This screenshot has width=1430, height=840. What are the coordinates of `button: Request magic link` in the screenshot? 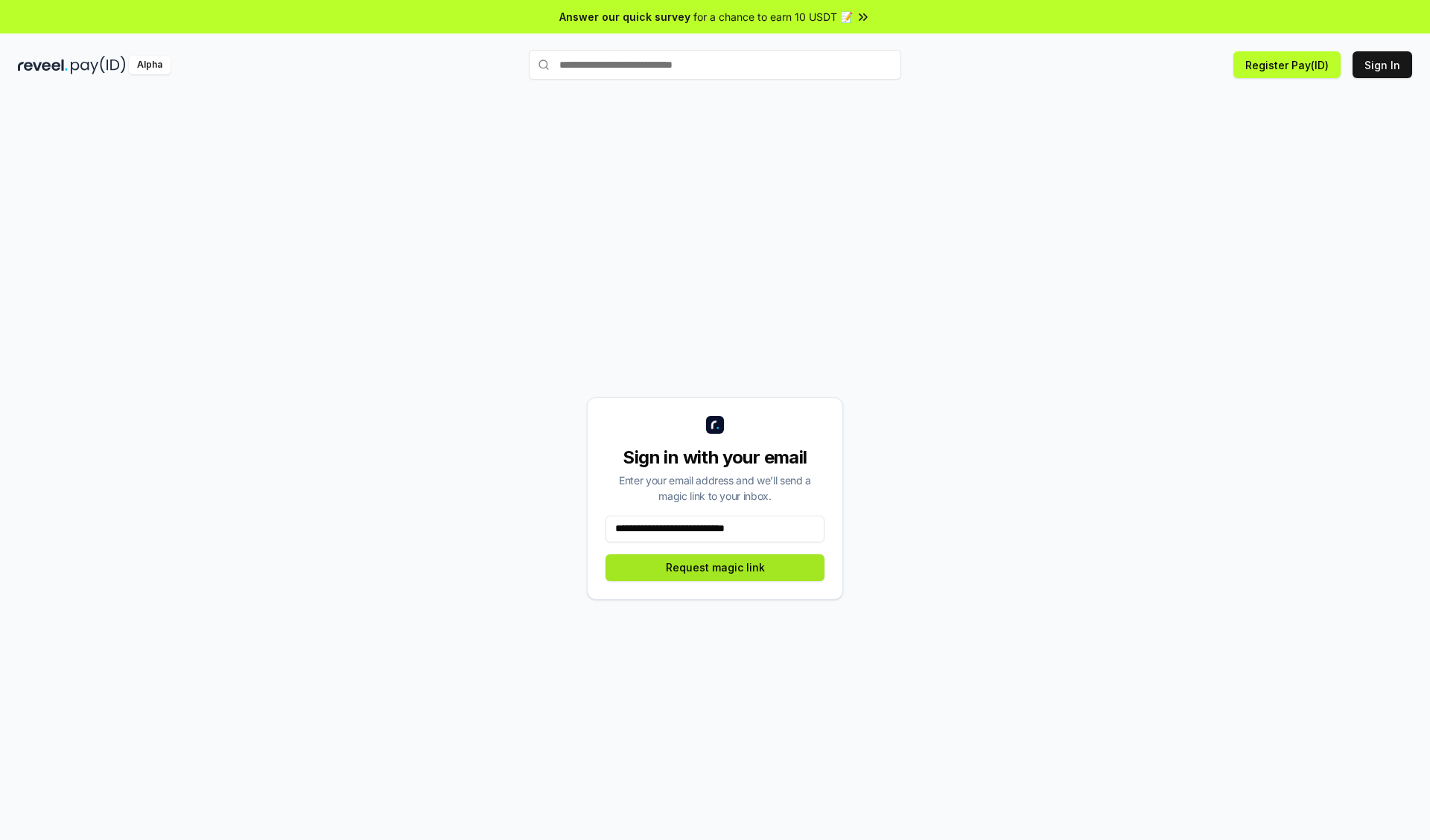 It's located at (715, 568).